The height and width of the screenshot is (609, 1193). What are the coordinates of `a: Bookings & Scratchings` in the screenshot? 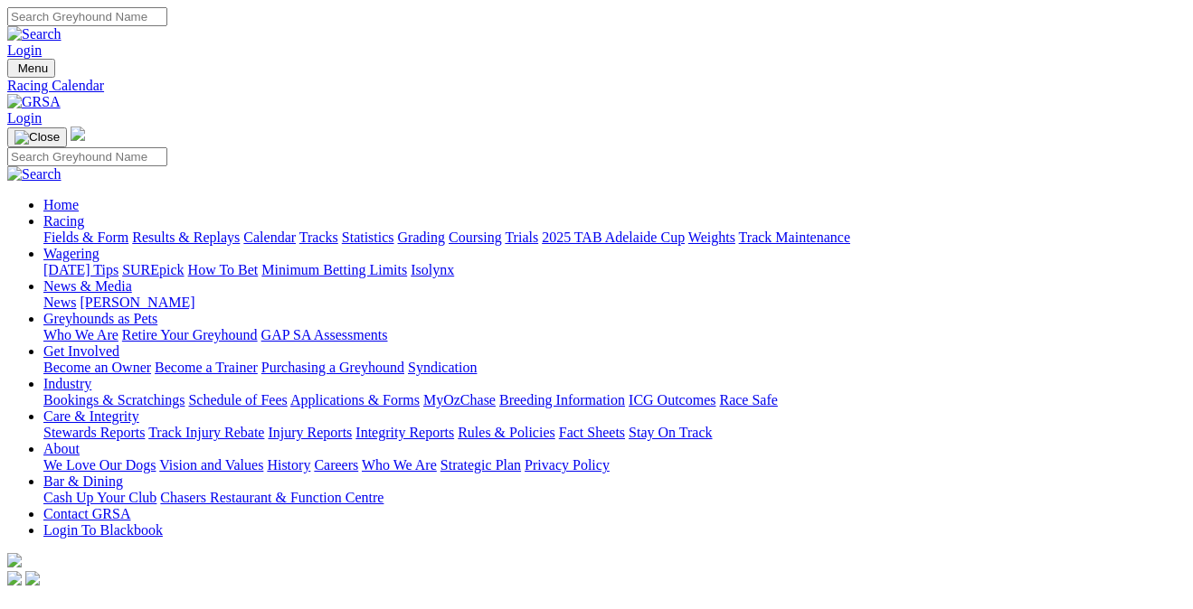 It's located at (114, 400).